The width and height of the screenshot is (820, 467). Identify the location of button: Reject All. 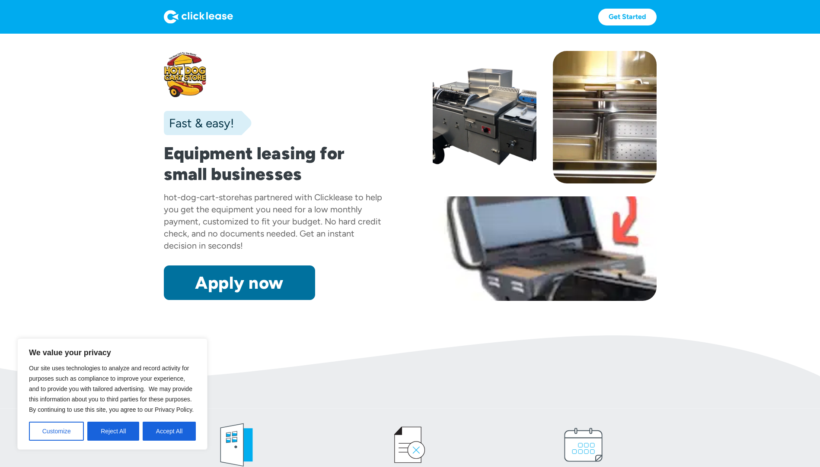
(113, 432).